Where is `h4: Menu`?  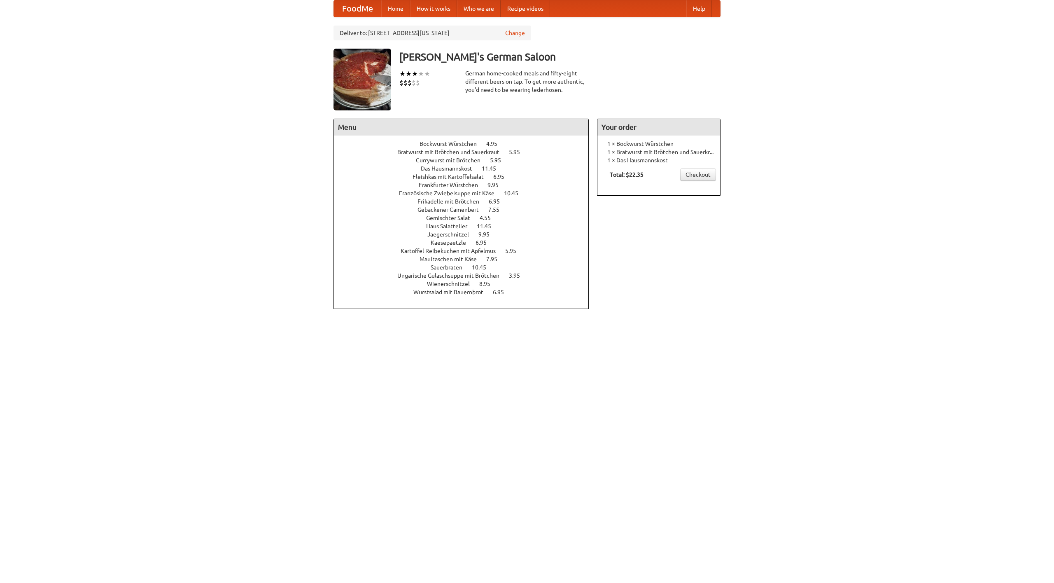
h4: Menu is located at coordinates (461, 127).